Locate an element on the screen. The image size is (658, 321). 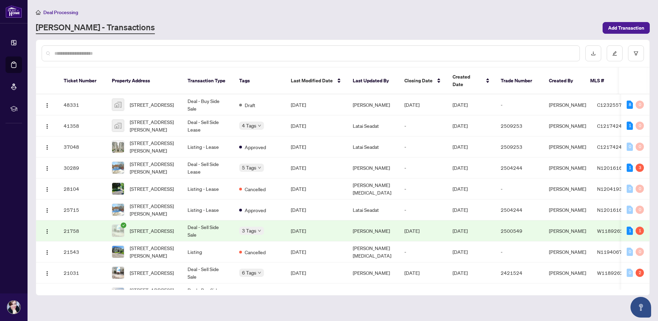
td: 20812 is located at coordinates (82, 293).